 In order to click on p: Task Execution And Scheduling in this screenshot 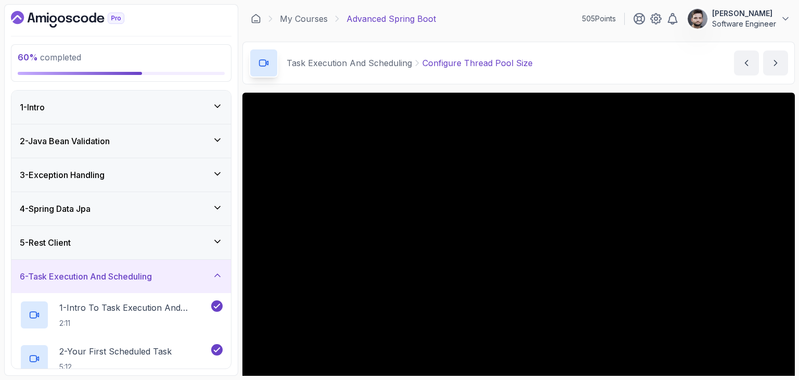, I will do `click(349, 63)`.